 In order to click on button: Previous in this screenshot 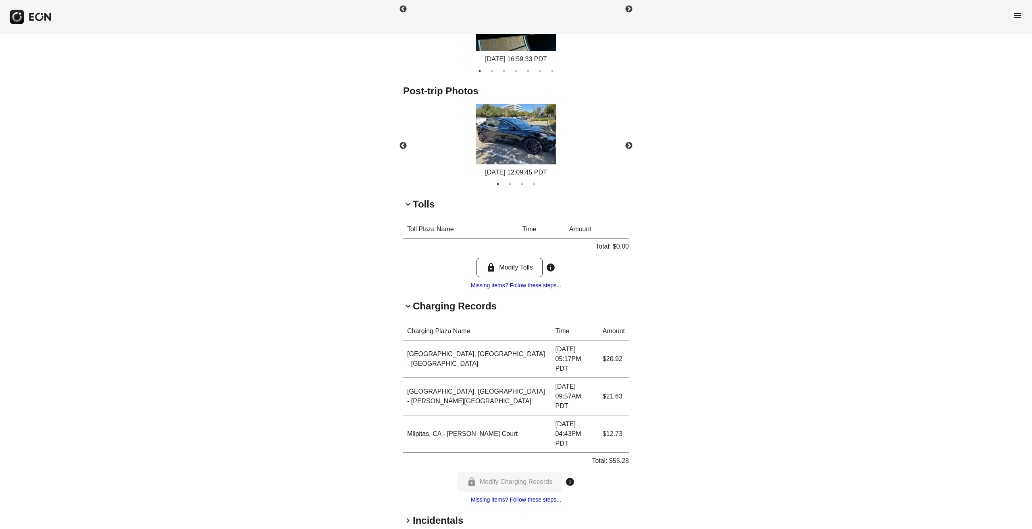, I will do `click(403, 146)`.